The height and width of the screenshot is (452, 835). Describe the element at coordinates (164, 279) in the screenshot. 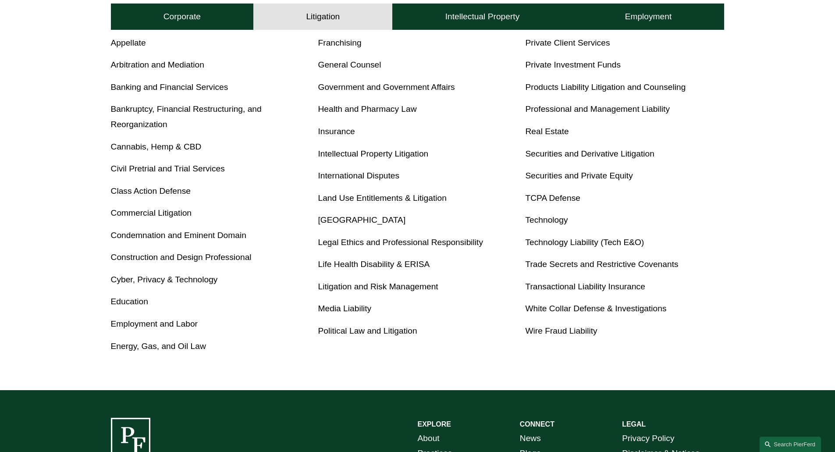

I see `a: Cyber, Privacy & Technology` at that location.